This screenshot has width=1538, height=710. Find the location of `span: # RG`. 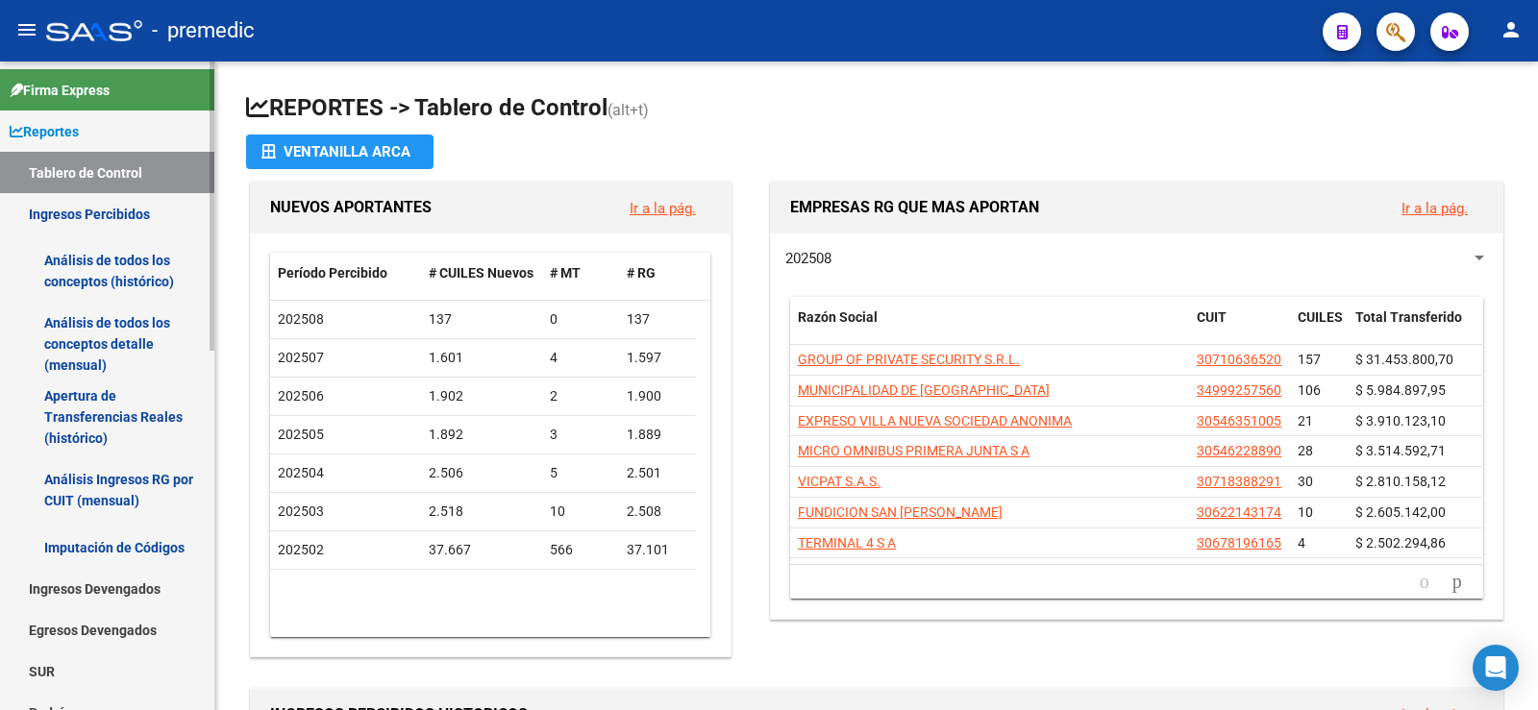

span: # RG is located at coordinates (641, 273).